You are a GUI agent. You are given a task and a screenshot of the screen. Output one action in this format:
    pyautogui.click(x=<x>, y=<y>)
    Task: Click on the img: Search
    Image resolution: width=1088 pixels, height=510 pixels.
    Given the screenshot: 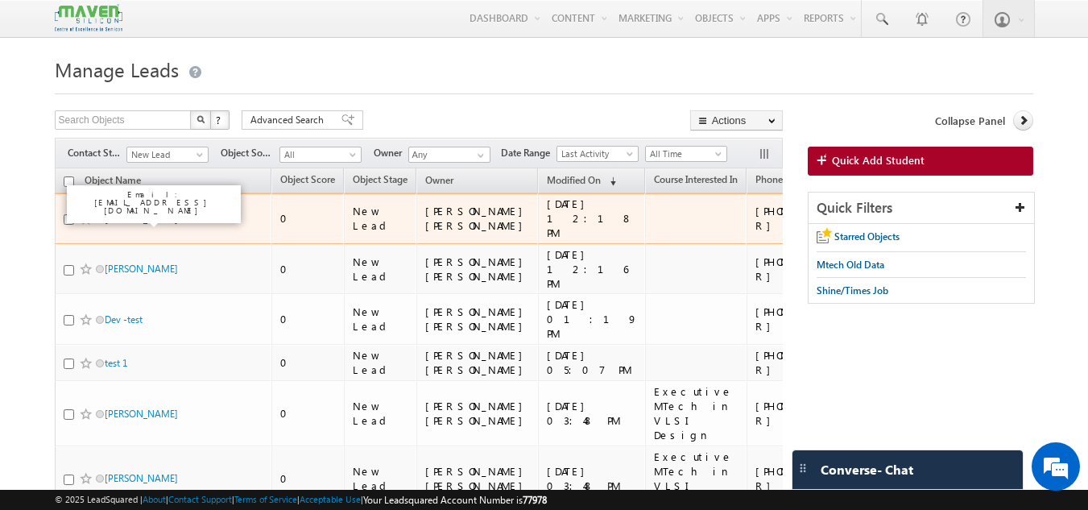 What is the action you would take?
    pyautogui.click(x=200, y=119)
    